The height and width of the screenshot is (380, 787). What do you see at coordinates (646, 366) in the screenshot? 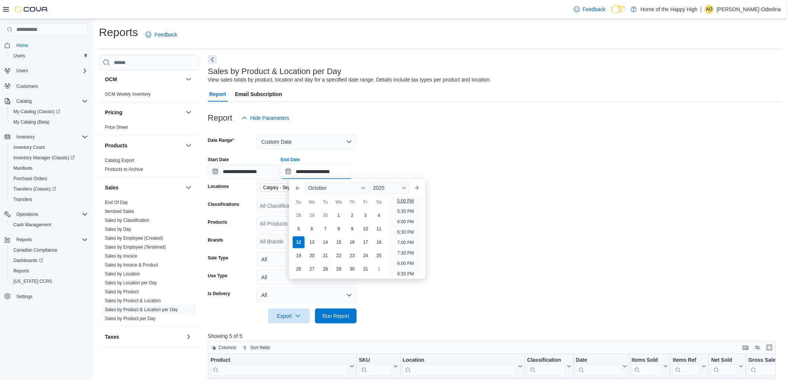
I see `div: Items Sold` at bounding box center [646, 366].